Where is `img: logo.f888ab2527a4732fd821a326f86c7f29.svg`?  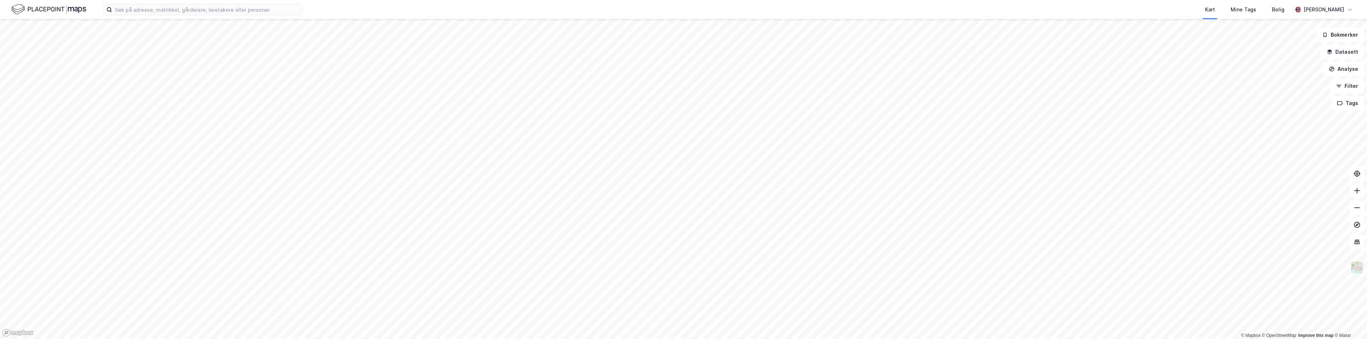
img: logo.f888ab2527a4732fd821a326f86c7f29.svg is located at coordinates (49, 9).